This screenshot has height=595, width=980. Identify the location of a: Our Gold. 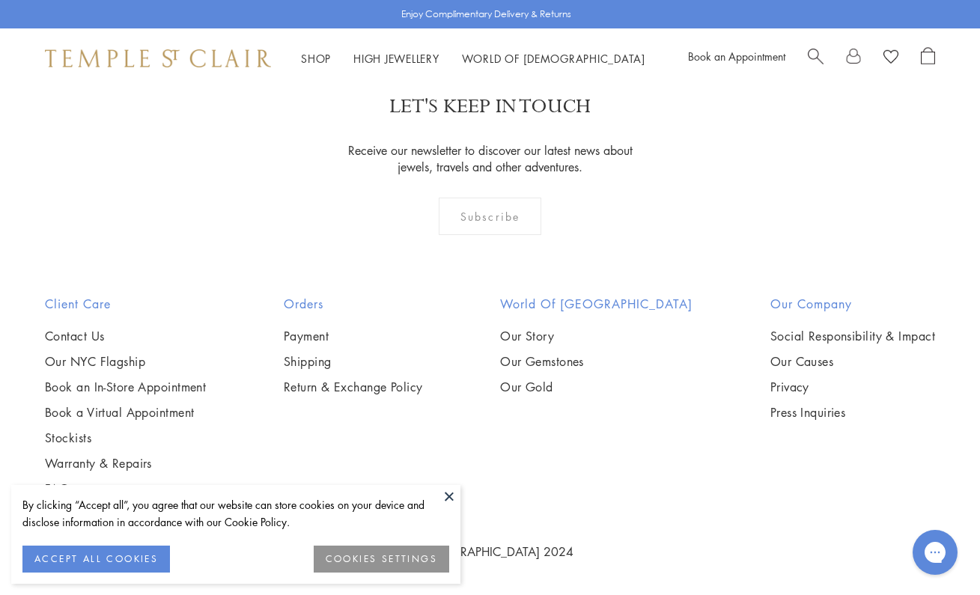
(596, 387).